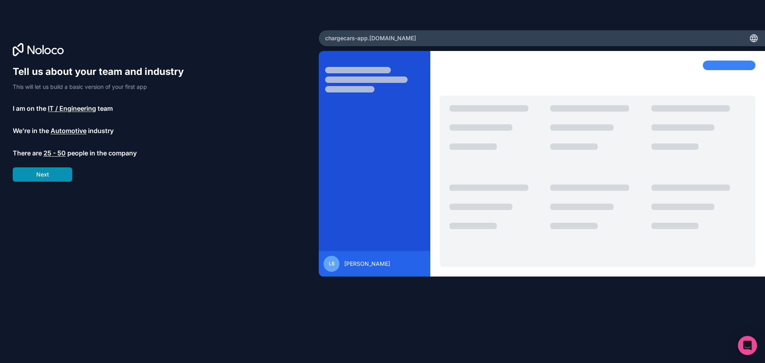 The width and height of the screenshot is (765, 363). What do you see at coordinates (102, 153) in the screenshot?
I see `span: people in the company` at bounding box center [102, 153].